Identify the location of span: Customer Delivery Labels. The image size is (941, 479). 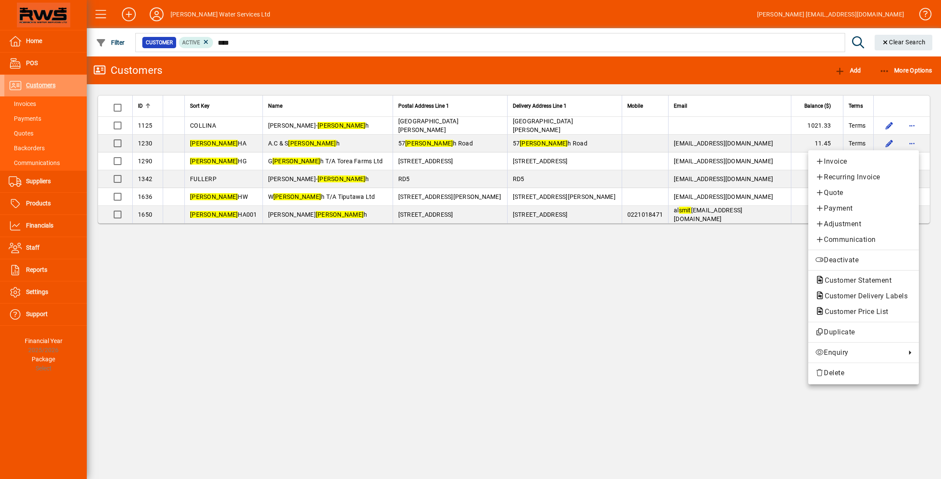
(864, 296).